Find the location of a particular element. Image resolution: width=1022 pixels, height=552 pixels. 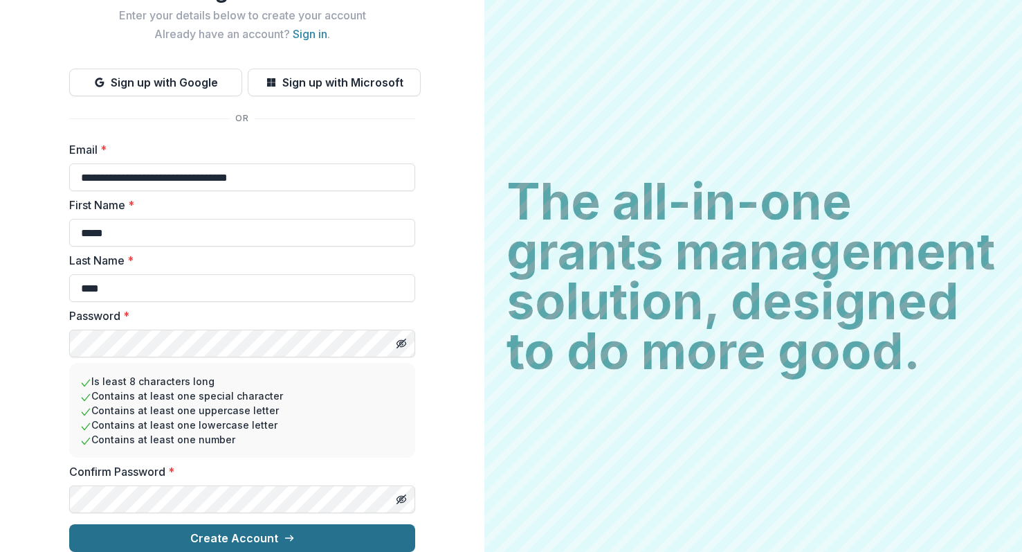

li: Is least 8 characters long is located at coordinates (242, 381).